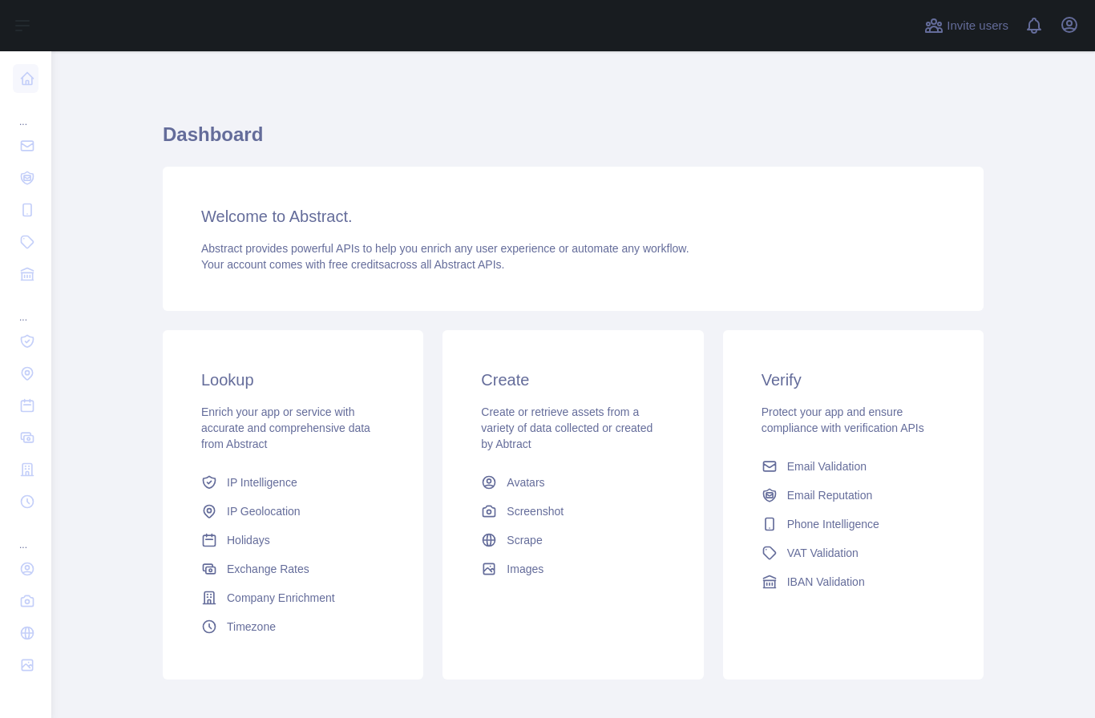 This screenshot has height=718, width=1095. Describe the element at coordinates (833, 524) in the screenshot. I see `span: Phone Intelligence` at that location.